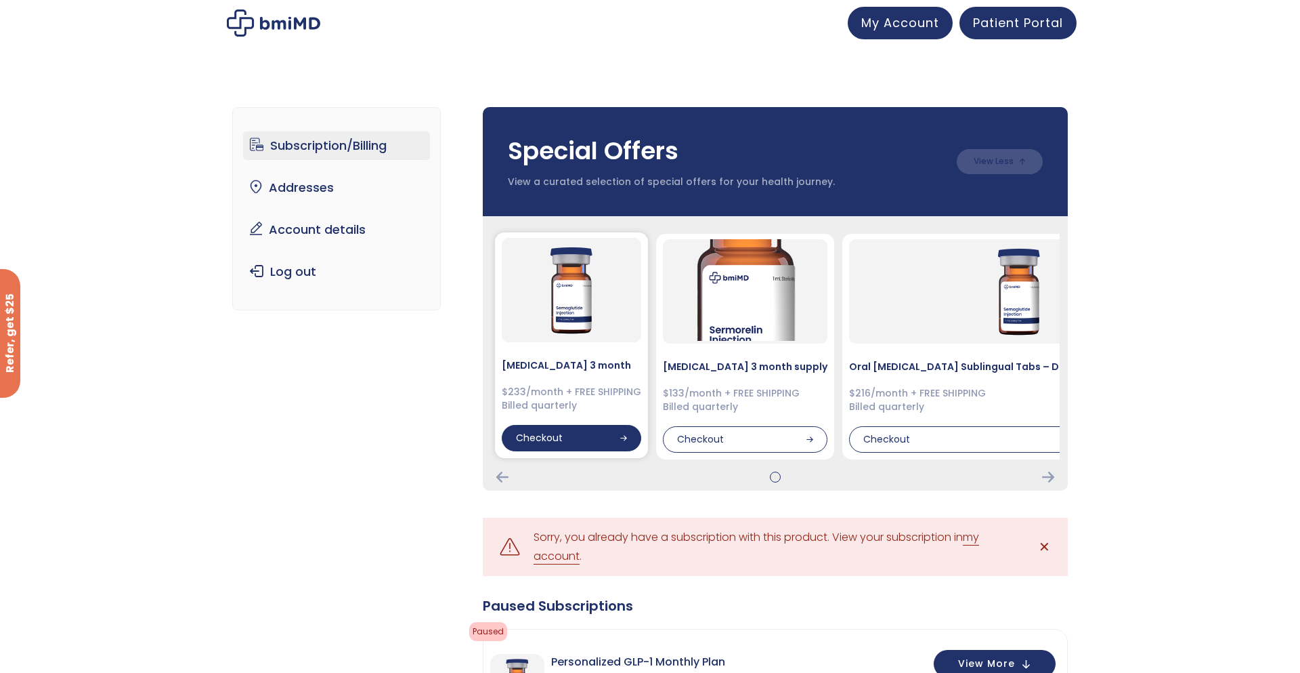 Image resolution: width=1300 pixels, height=673 pixels. Describe the element at coordinates (1018, 22) in the screenshot. I see `span: Patient Portal` at that location.